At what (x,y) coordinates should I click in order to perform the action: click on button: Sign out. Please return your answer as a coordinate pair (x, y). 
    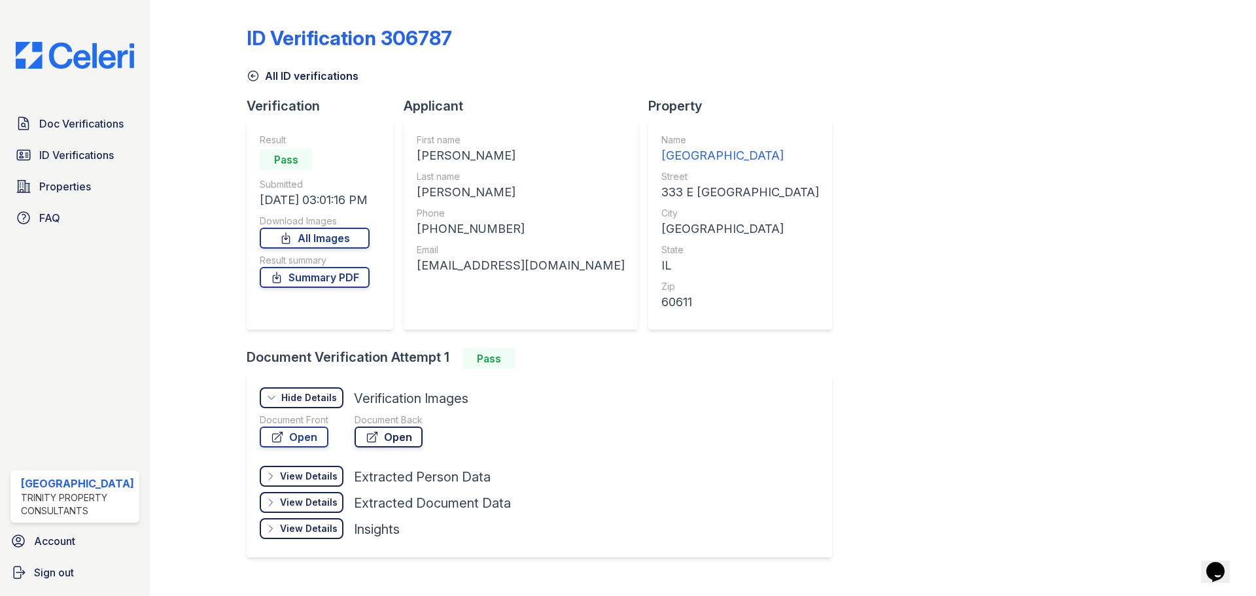
    Looking at the image, I should click on (75, 573).